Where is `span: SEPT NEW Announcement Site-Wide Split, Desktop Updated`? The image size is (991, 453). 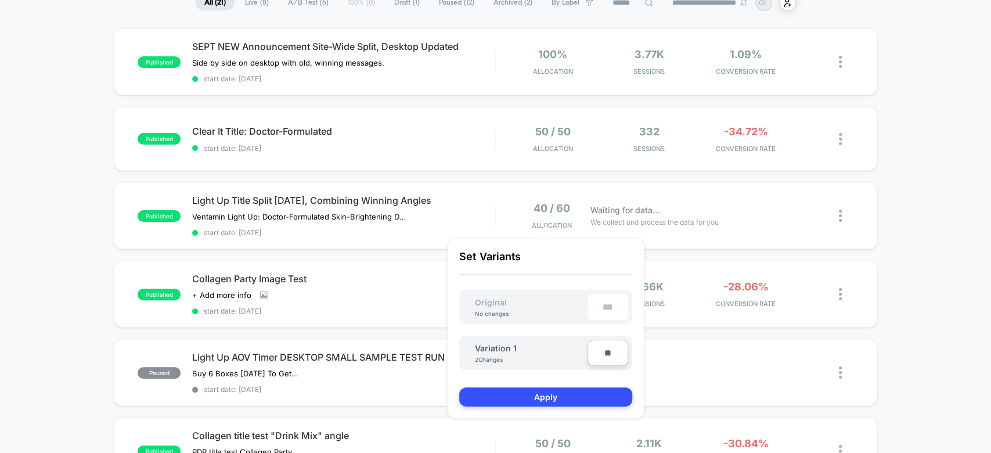
span: SEPT NEW Announcement Site-Wide Split, Desktop Updated is located at coordinates (343, 46).